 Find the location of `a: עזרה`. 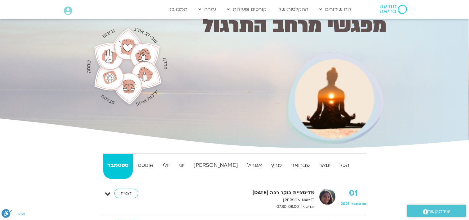

a: עזרה is located at coordinates (207, 9).